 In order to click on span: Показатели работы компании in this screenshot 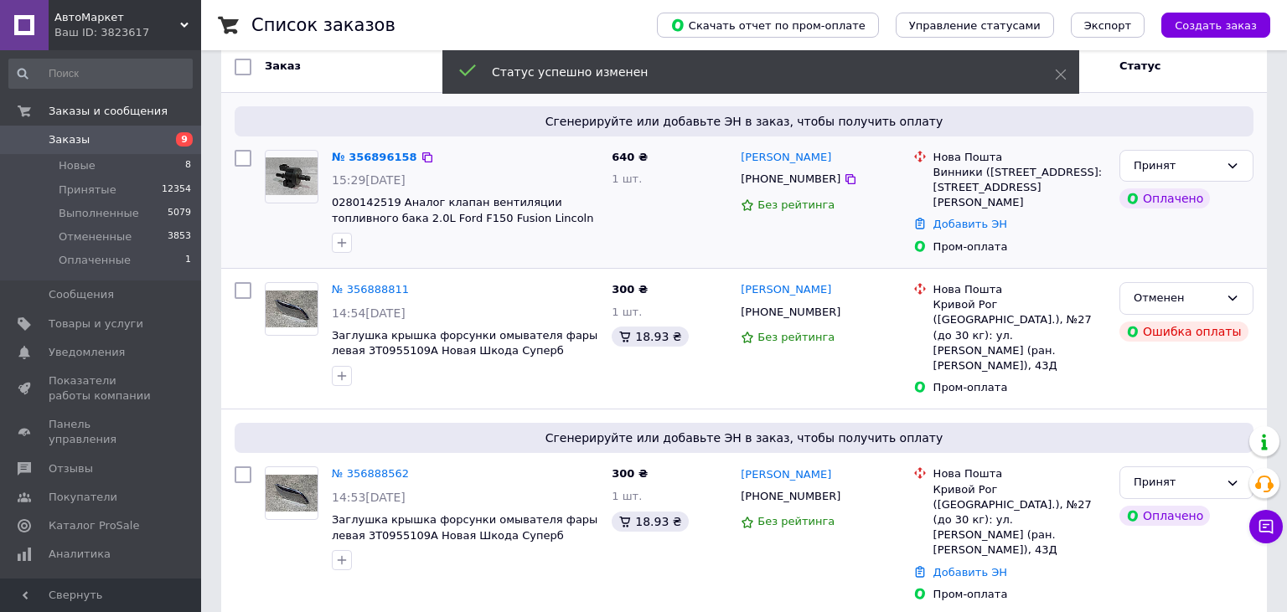, I will do `click(101, 389)`.